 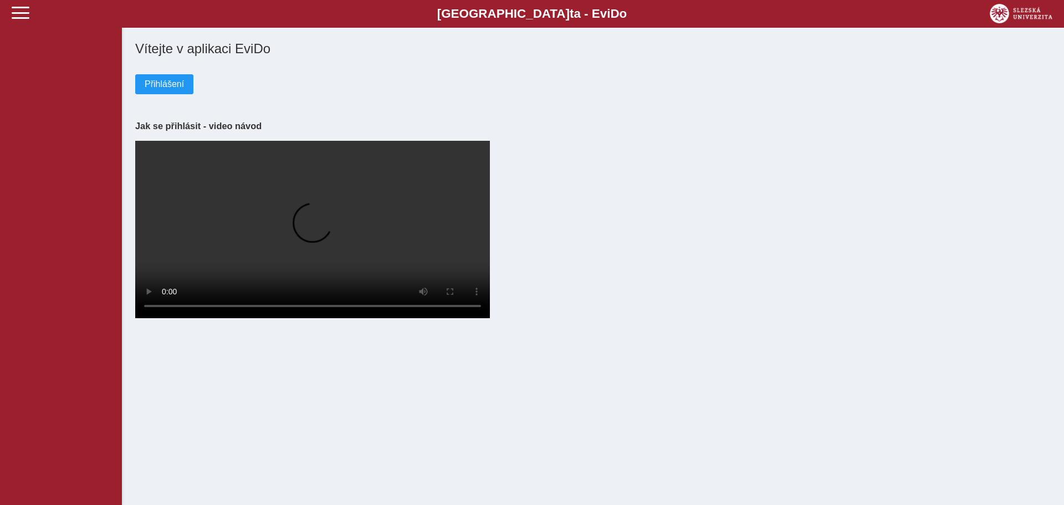 What do you see at coordinates (624, 13) in the screenshot?
I see `span: o` at bounding box center [624, 13].